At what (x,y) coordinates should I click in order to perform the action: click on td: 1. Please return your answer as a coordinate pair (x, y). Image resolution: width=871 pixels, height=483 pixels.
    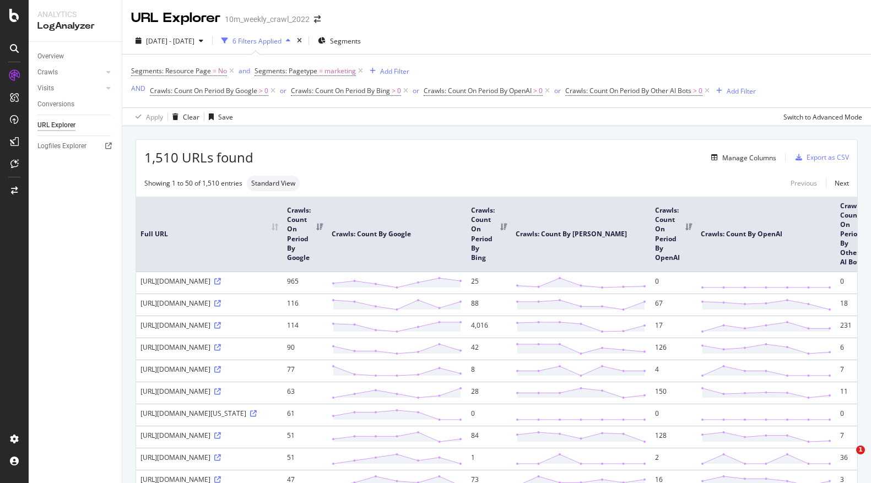
    Looking at the image, I should click on (489, 459).